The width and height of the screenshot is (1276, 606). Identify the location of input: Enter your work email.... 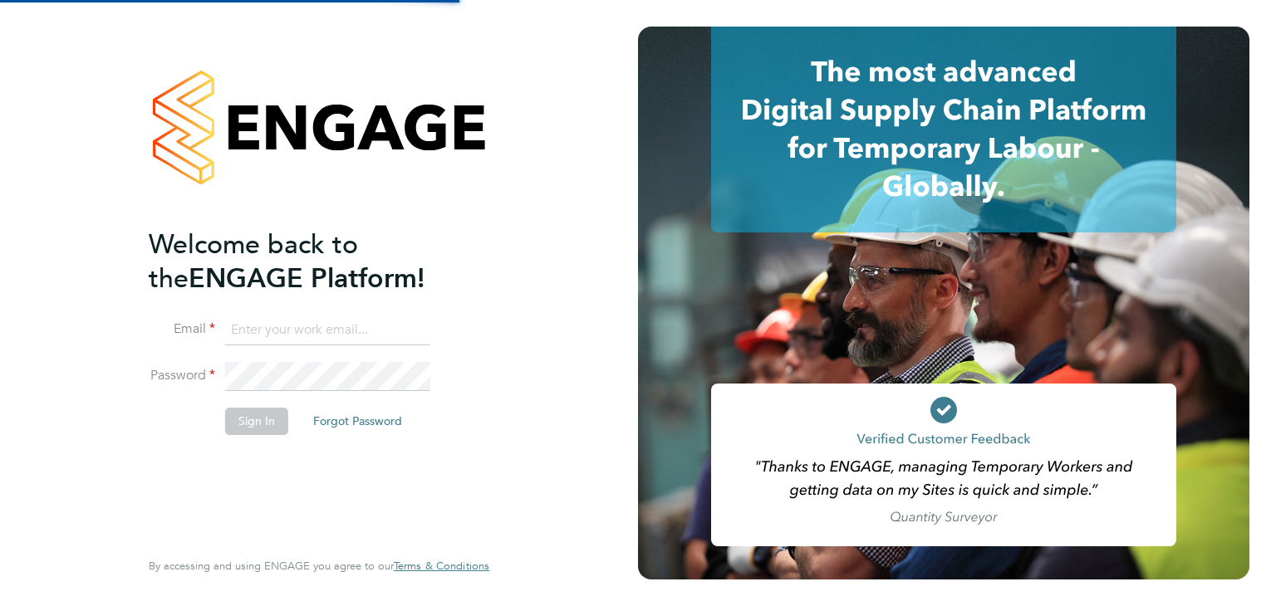
(327, 331).